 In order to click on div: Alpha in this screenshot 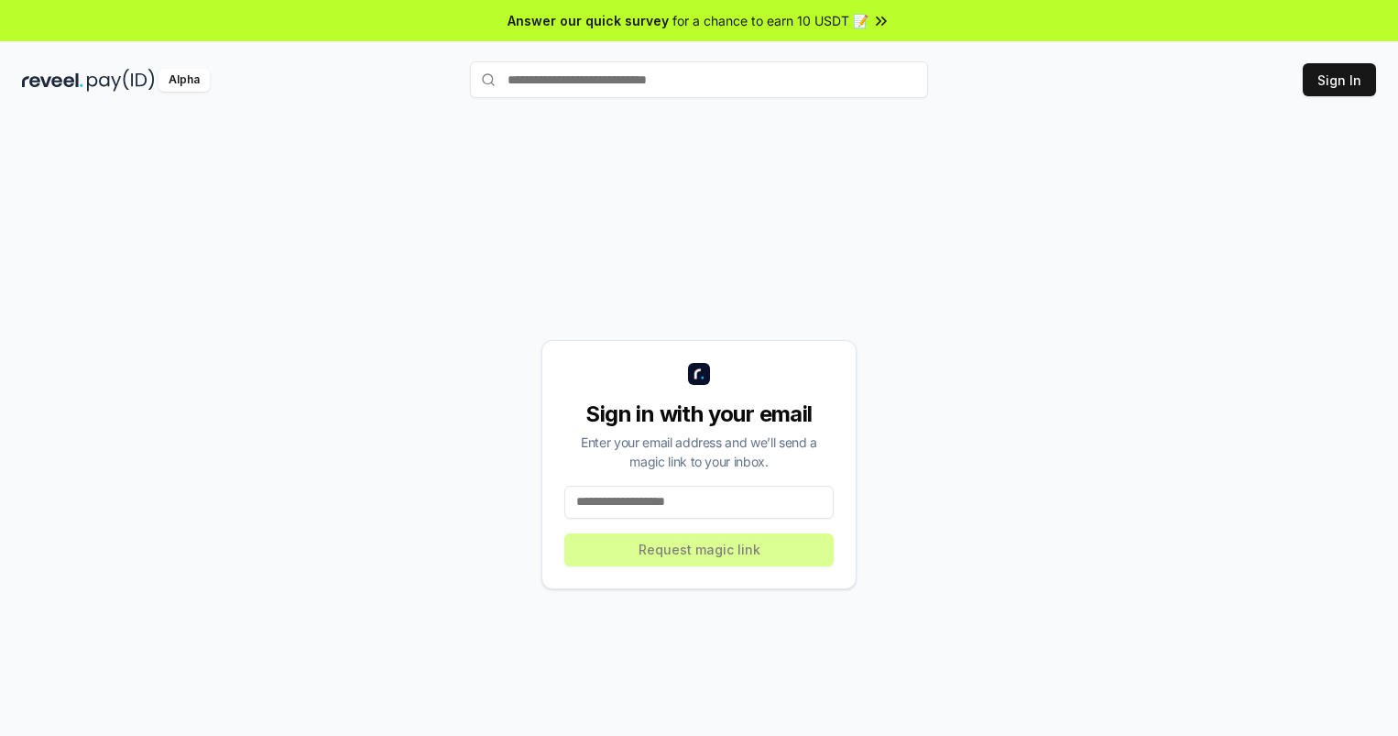, I will do `click(184, 80)`.